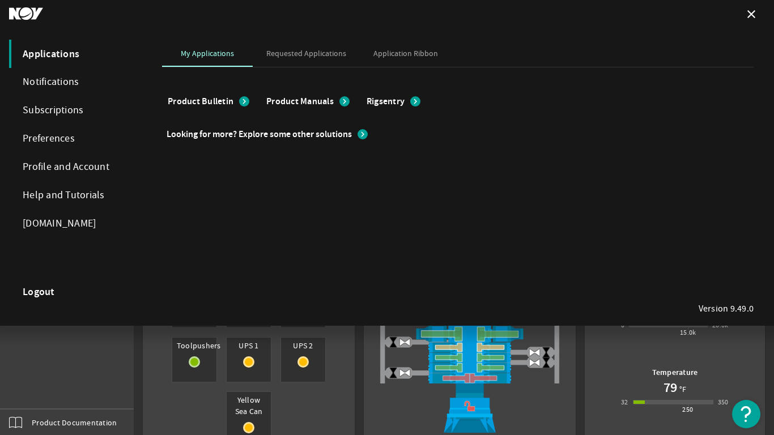 The height and width of the screenshot is (435, 774). I want to click on div: Preferences, so click(74, 139).